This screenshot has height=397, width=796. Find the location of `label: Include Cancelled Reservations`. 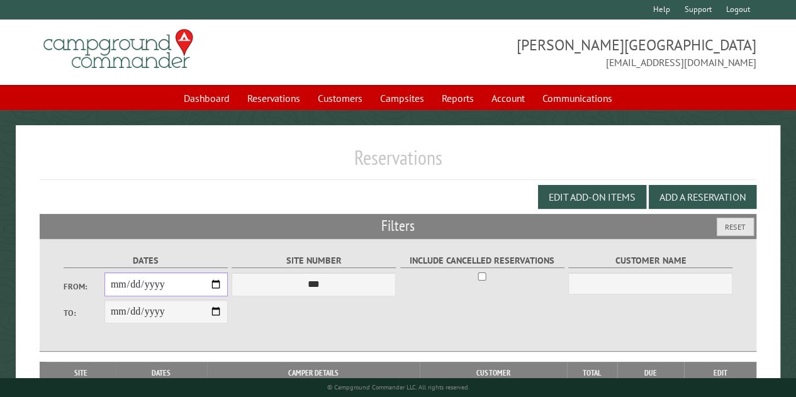

label: Include Cancelled Reservations is located at coordinates (482, 260).